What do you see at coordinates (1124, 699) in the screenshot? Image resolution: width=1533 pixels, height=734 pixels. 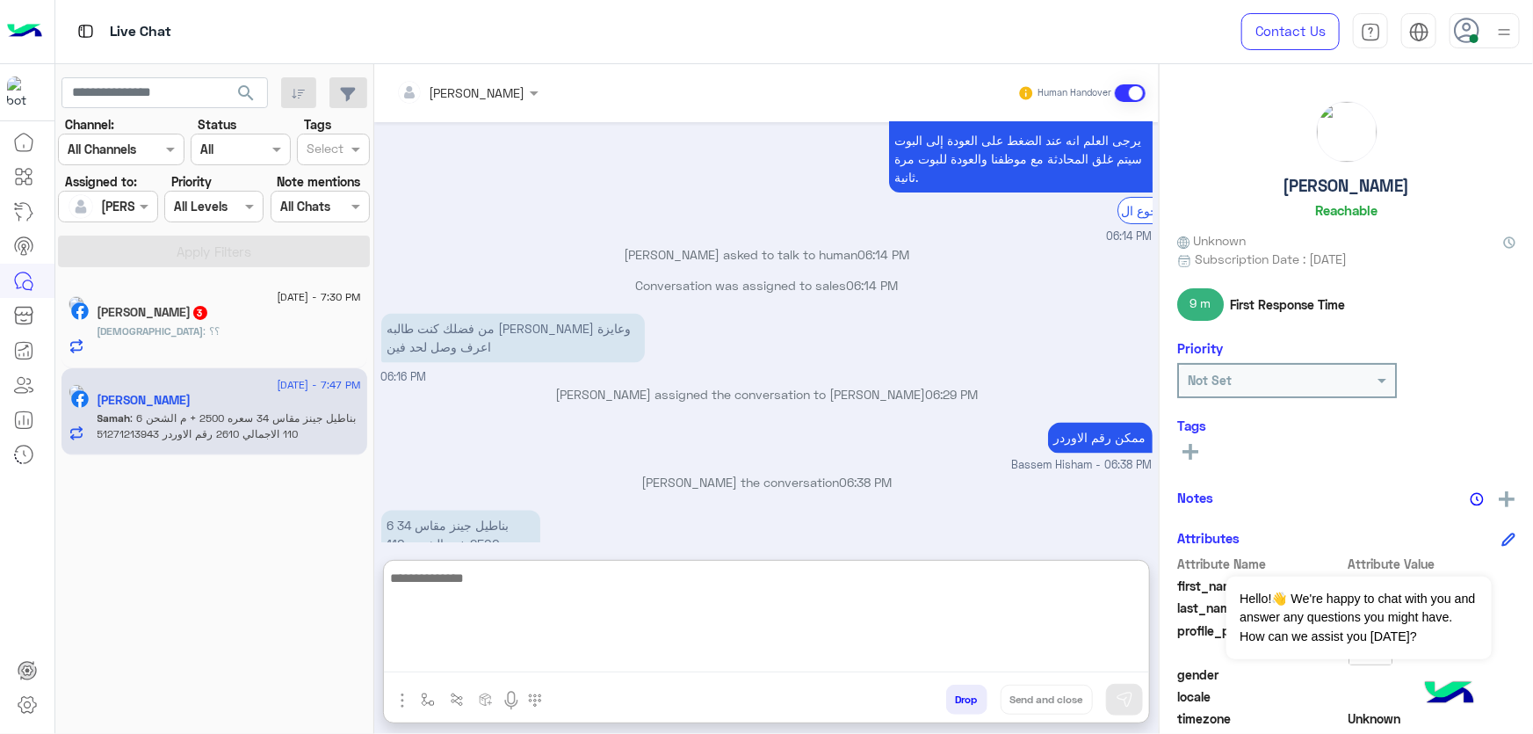 I see `img: send message` at bounding box center [1124, 699].